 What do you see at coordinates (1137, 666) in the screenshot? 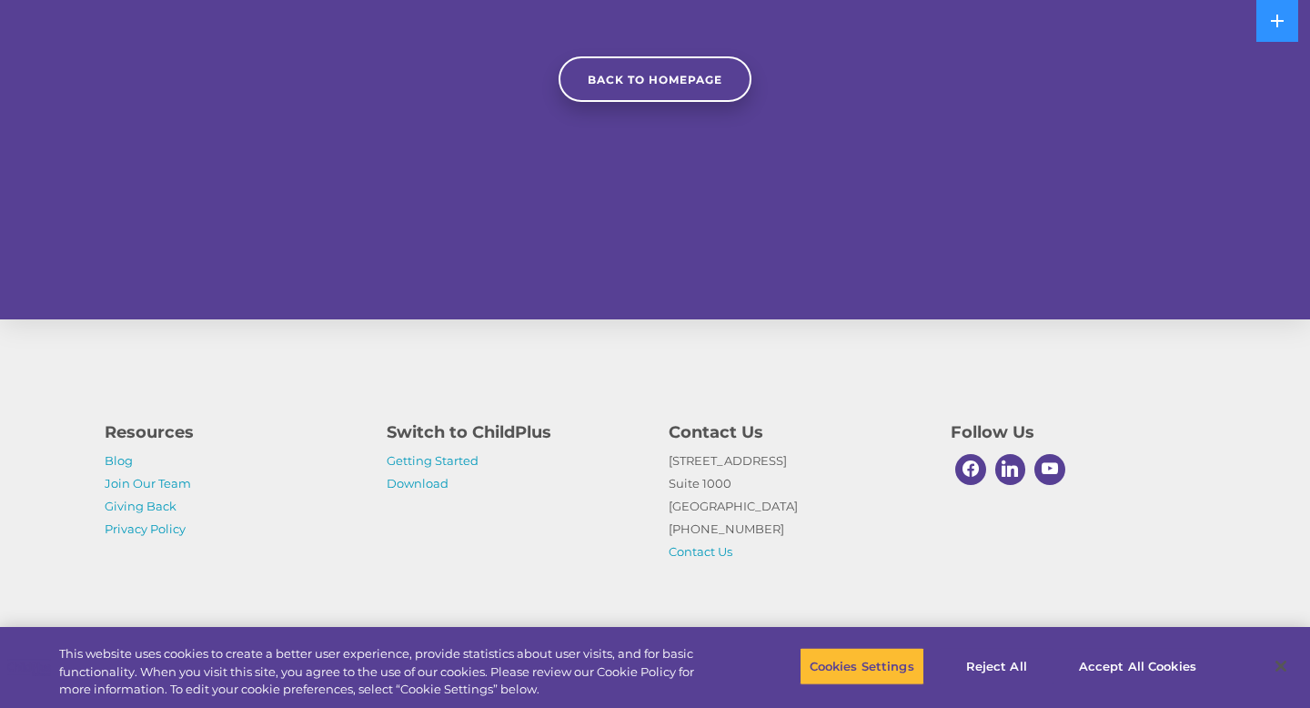
I see `button: Accept All Cookies` at bounding box center [1137, 666].